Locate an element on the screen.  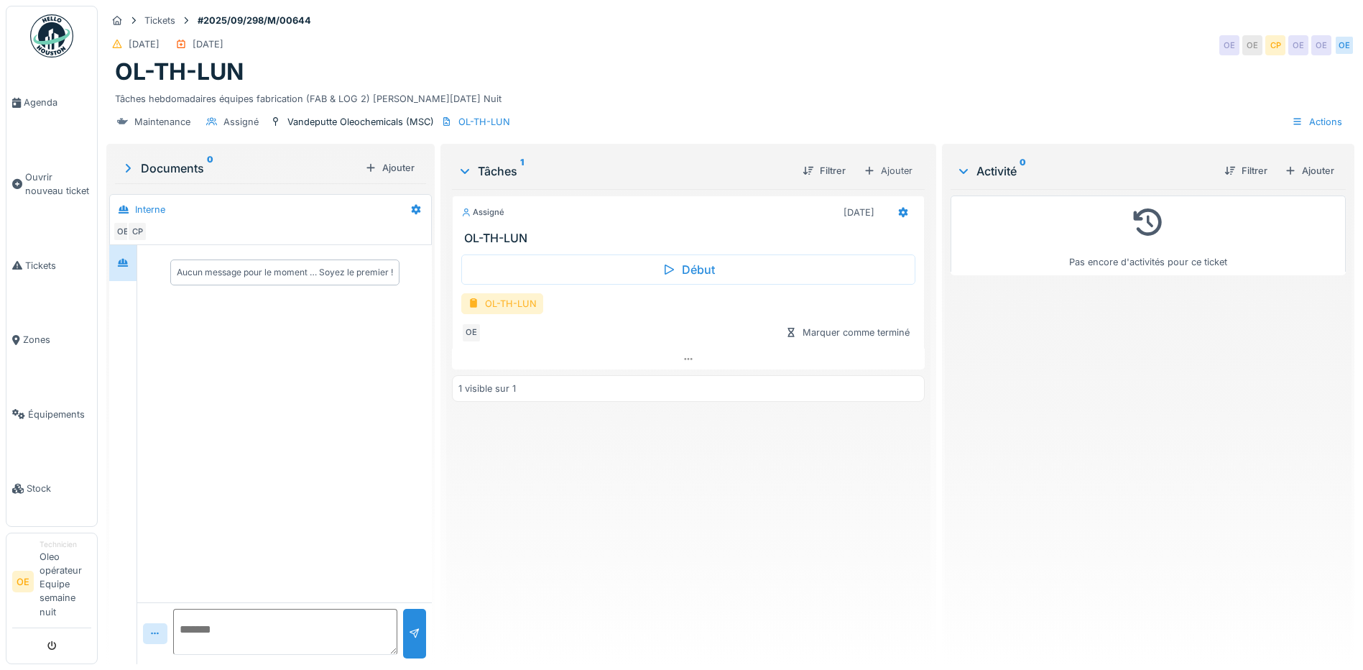
div: Activité is located at coordinates (1084, 171).